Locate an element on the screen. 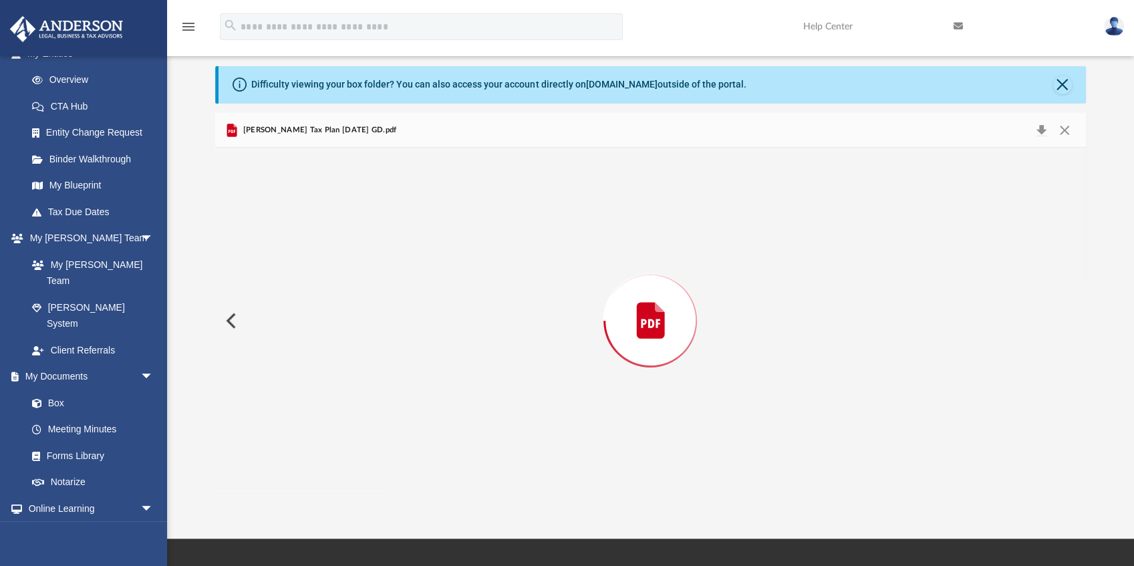  a: My Blueprint is located at coordinates (93, 186).